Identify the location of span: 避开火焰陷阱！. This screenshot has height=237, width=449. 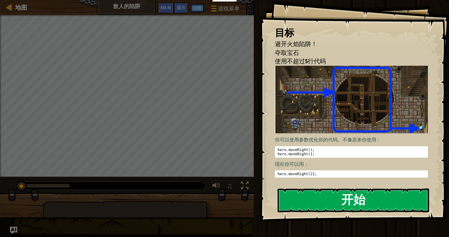
(296, 44).